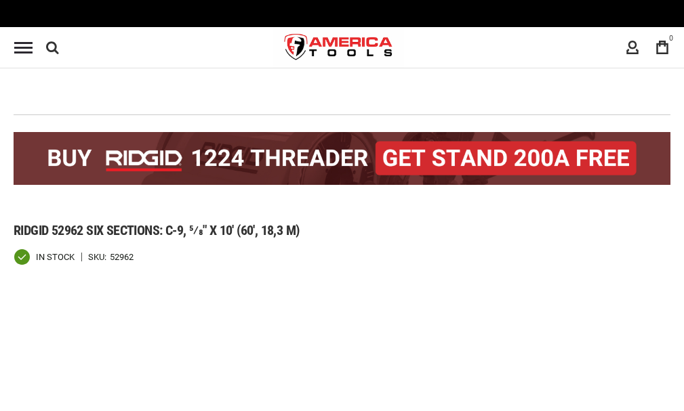 The image size is (684, 411). What do you see at coordinates (23, 47) in the screenshot?
I see `div: Menu` at bounding box center [23, 47].